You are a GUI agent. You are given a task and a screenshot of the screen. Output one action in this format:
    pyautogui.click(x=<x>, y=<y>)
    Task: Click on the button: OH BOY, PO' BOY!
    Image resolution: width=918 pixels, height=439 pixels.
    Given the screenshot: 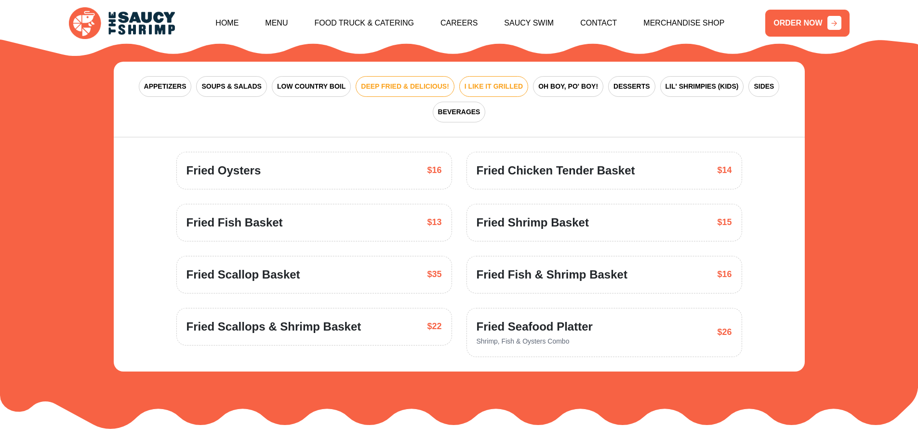 What is the action you would take?
    pyautogui.click(x=568, y=86)
    